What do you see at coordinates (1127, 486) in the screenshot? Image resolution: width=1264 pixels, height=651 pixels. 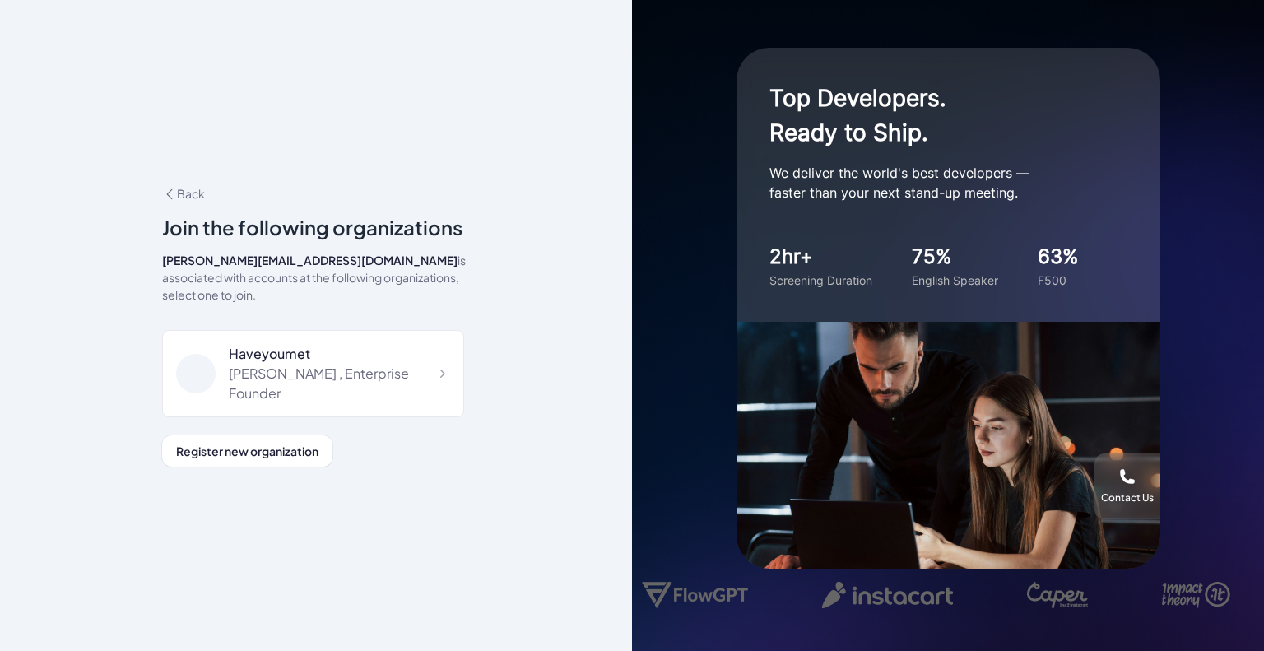 I see `button: Contact Us` at bounding box center [1127, 486].